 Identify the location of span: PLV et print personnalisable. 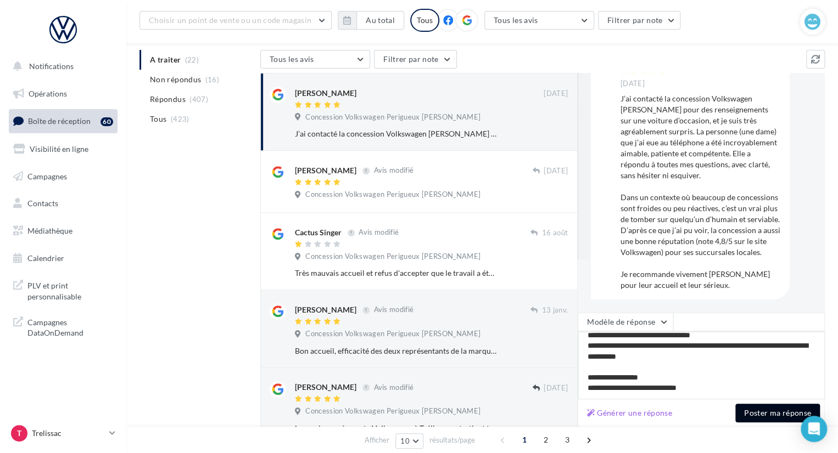
(70, 290).